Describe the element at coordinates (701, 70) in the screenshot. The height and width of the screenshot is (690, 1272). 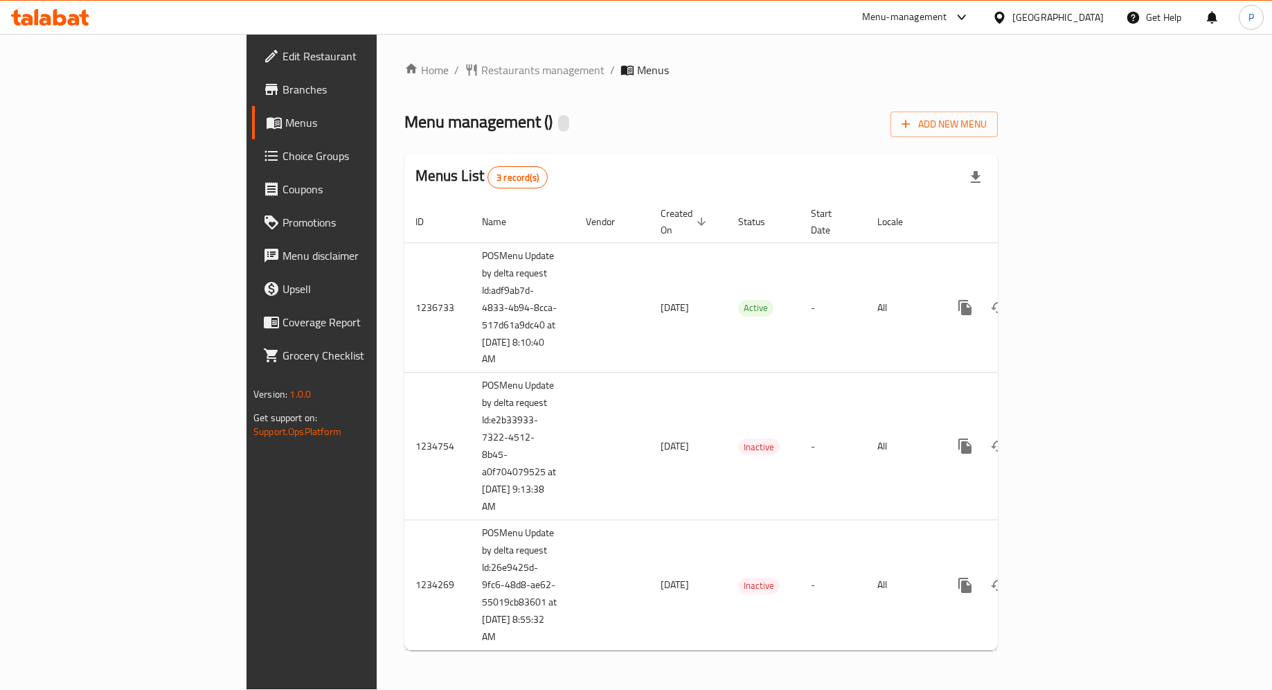
I see `nav: breadcrumb` at that location.